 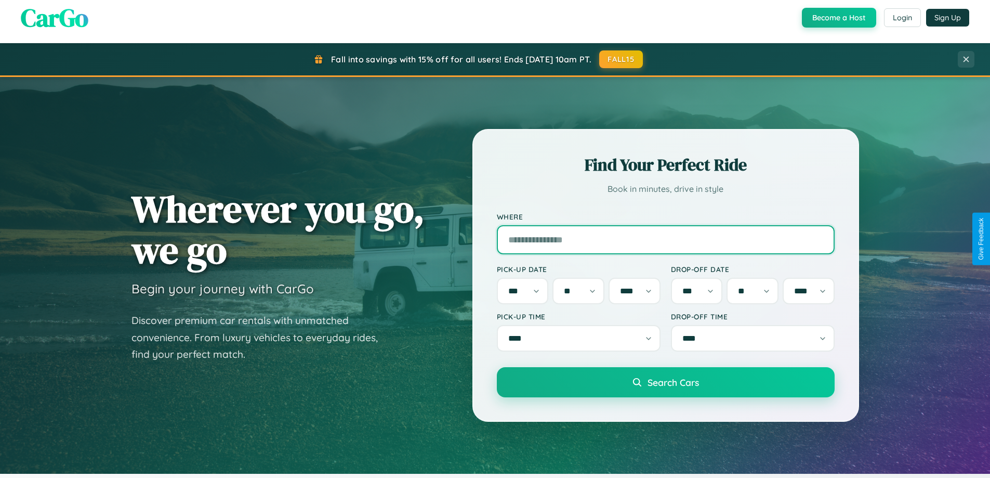 What do you see at coordinates (621, 59) in the screenshot?
I see `button: FALL15` at bounding box center [621, 59].